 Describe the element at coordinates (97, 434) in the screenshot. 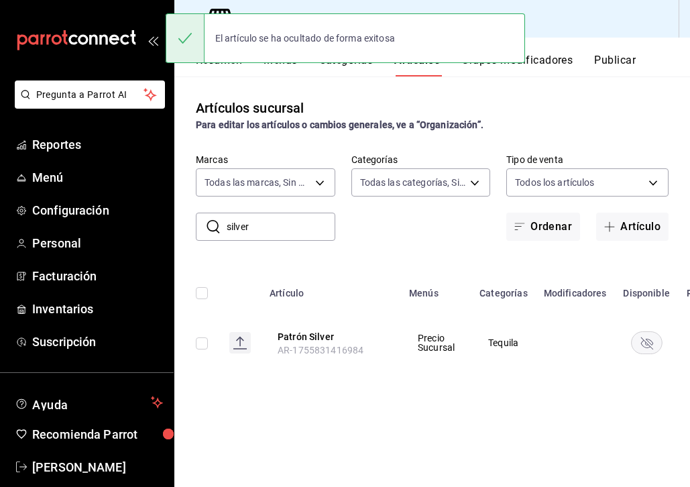

I see `span: Recomienda Parrot` at that location.